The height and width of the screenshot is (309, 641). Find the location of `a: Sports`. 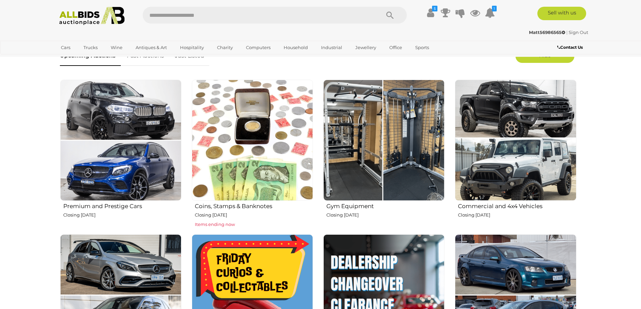

a: Sports is located at coordinates (422, 47).